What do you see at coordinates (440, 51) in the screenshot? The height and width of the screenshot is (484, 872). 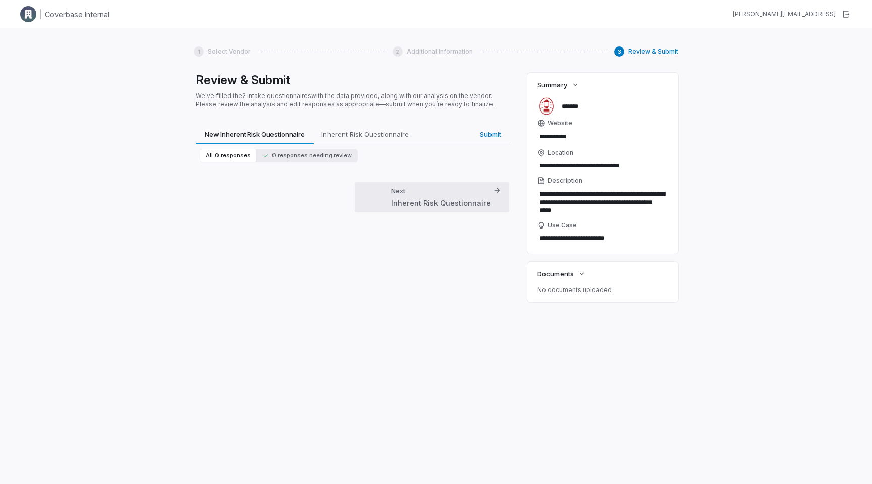 I see `span: Additional Information` at bounding box center [440, 51].